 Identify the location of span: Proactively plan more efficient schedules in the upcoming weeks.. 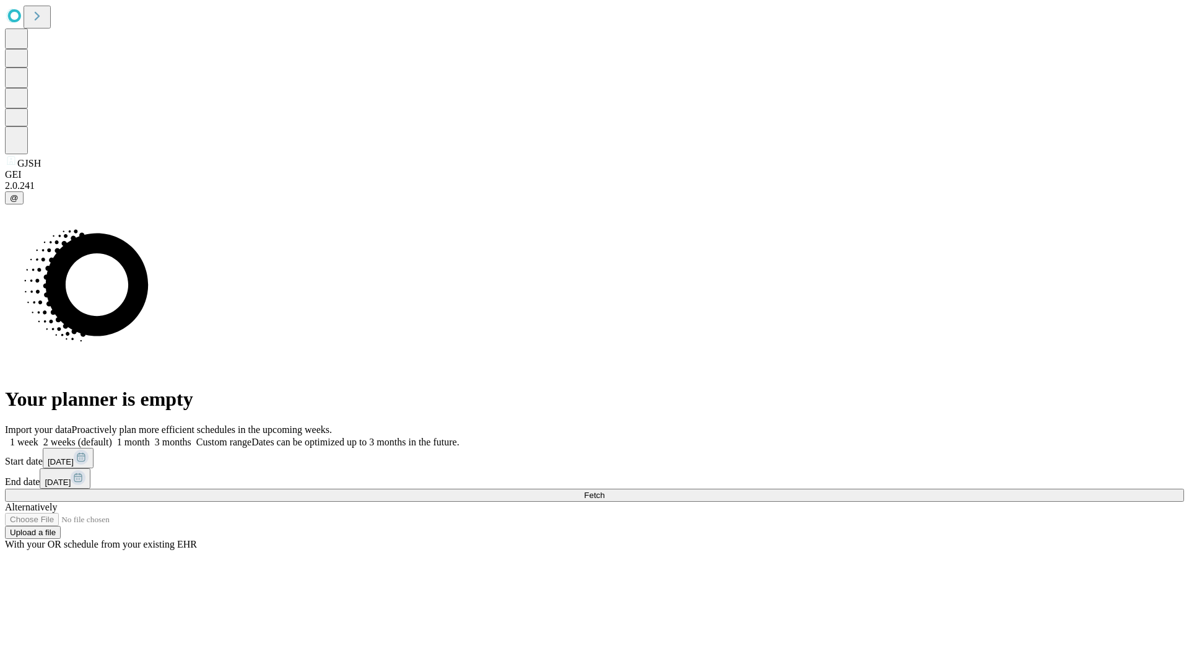
(202, 429).